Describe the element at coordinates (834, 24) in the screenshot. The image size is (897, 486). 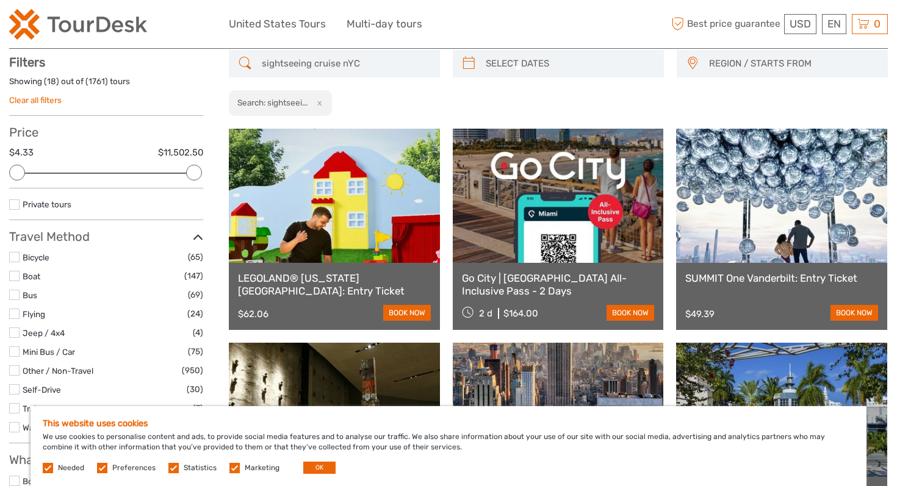
I see `div: EN` at that location.